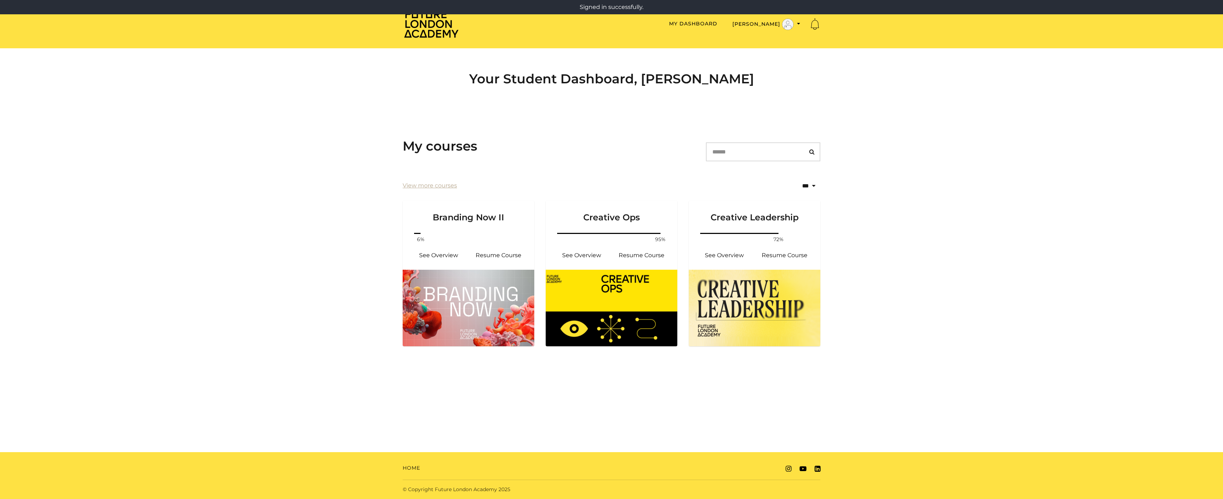 The image size is (1223, 499). I want to click on a: Creative Ops: See Overview, so click(581, 255).